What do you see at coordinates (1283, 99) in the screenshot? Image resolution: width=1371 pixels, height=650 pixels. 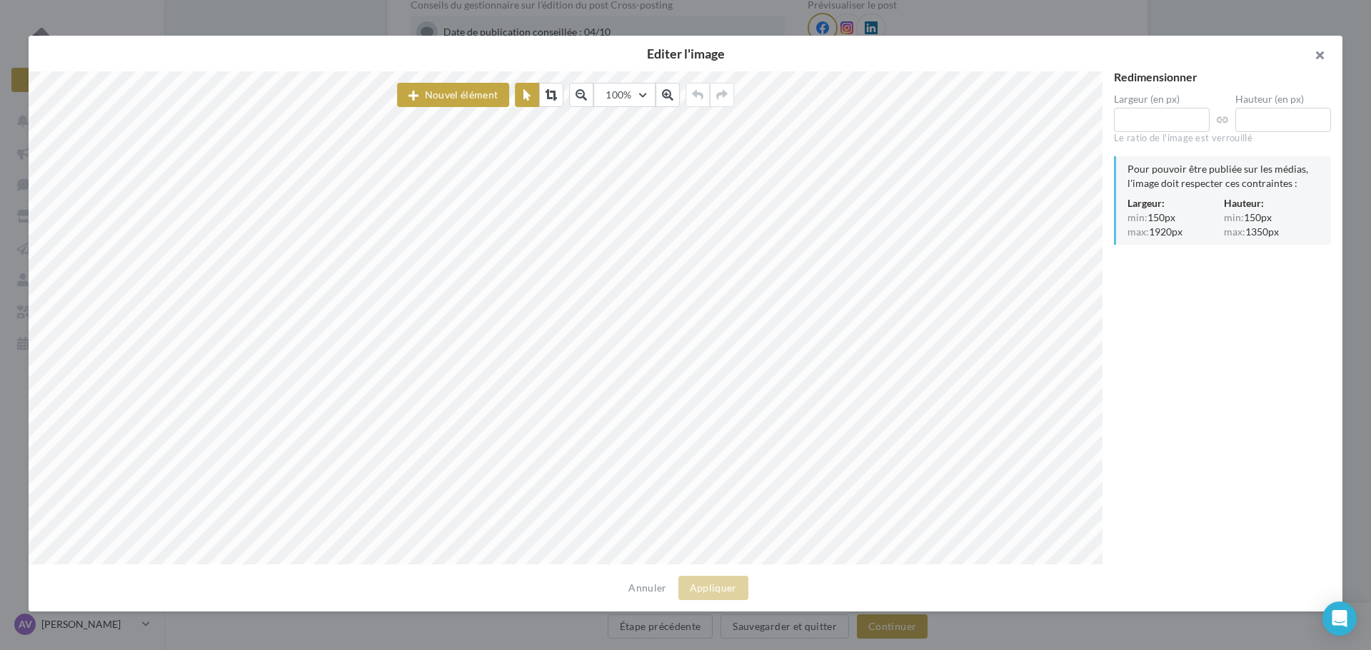 I see `label: Hauteur (en px)` at bounding box center [1283, 99].